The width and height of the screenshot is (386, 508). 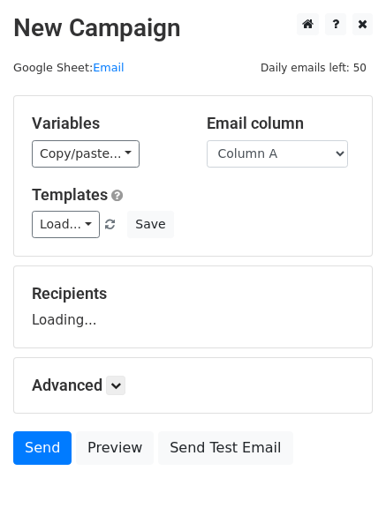 What do you see at coordinates (192, 28) in the screenshot?
I see `h2: New Campaign` at bounding box center [192, 28].